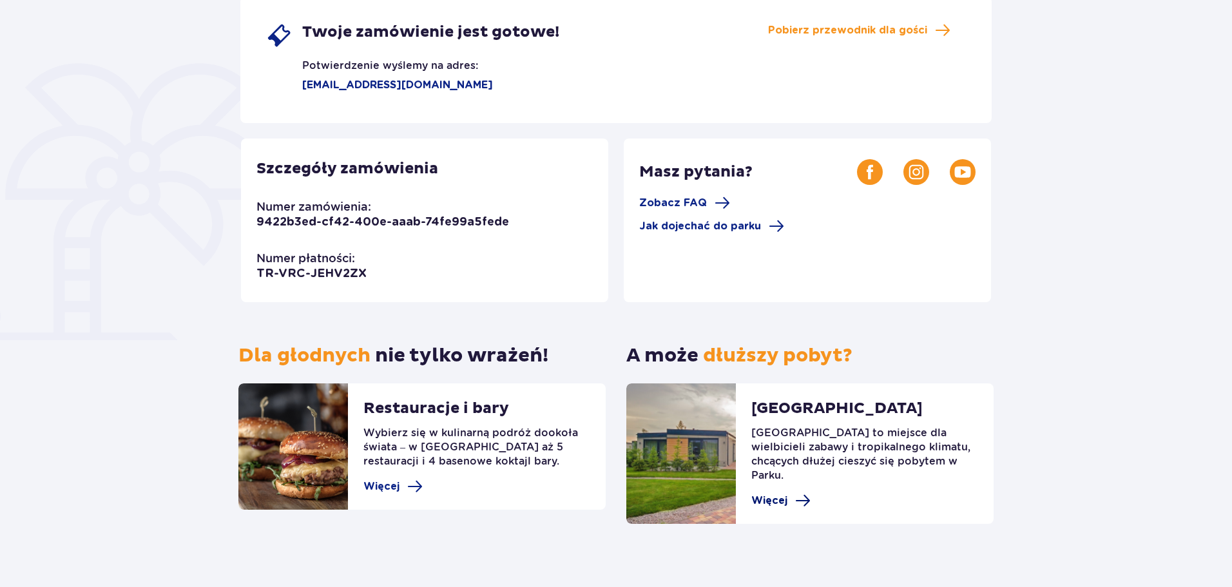  Describe the element at coordinates (293, 447) in the screenshot. I see `img: restaurants` at that location.